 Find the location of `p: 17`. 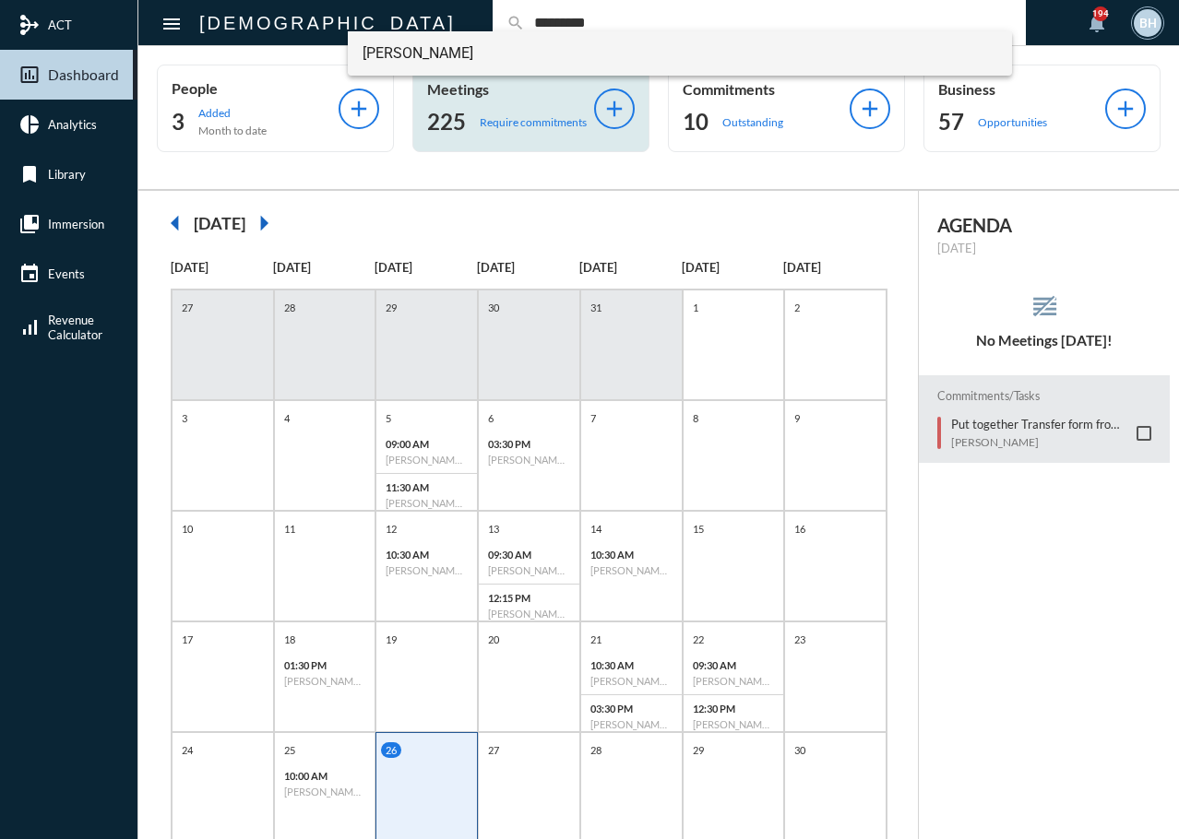

p: 17 is located at coordinates (187, 639).